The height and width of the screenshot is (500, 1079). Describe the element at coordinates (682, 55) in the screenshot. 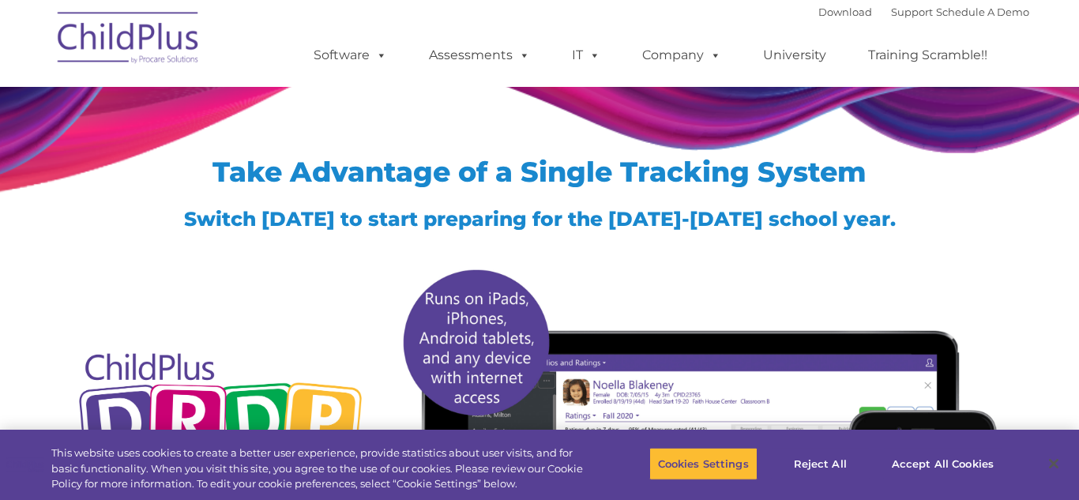

I see `a: Company` at that location.